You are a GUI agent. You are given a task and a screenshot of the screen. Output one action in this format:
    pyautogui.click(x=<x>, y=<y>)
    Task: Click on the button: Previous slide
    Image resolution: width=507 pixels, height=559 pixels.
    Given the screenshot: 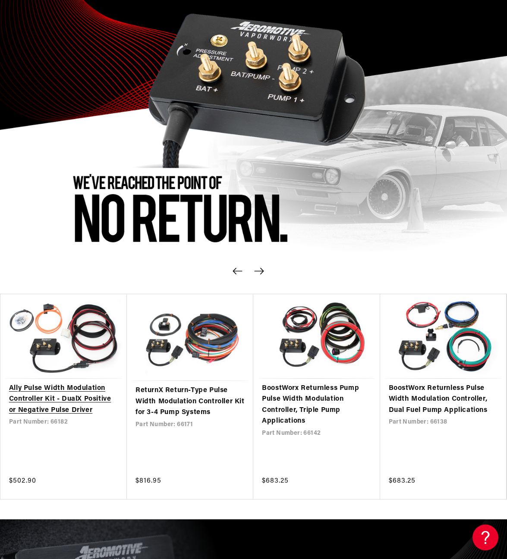 What is the action you would take?
    pyautogui.click(x=238, y=271)
    